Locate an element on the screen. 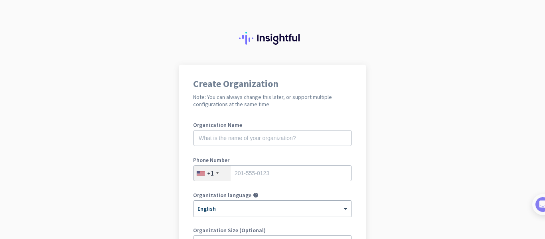  img: Insightful is located at coordinates (272, 38).